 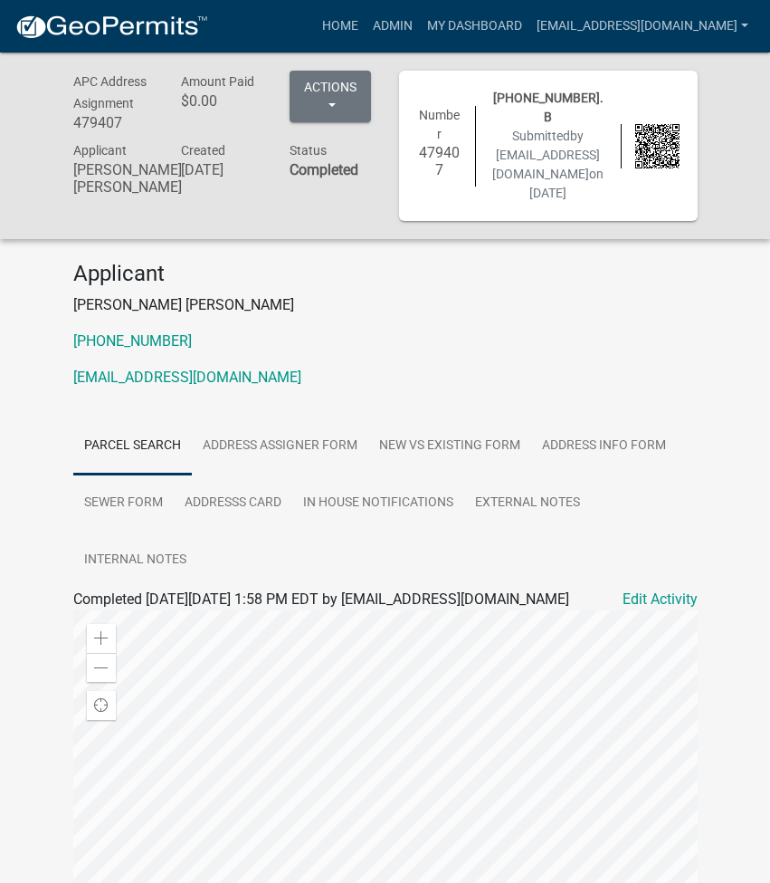 What do you see at coordinates (101, 638) in the screenshot?
I see `div: Zoom in` at bounding box center [101, 638].